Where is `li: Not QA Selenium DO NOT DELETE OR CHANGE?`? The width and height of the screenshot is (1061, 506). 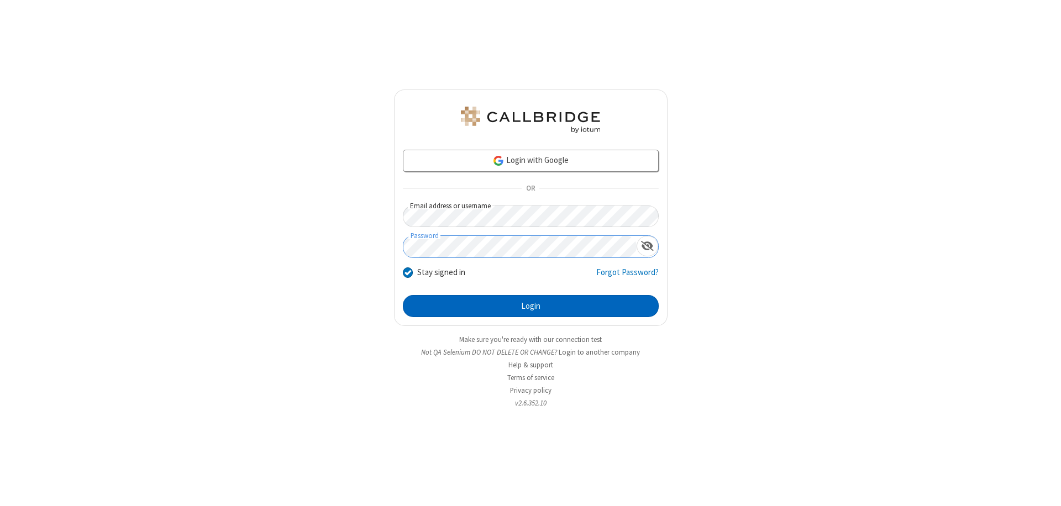 li: Not QA Selenium DO NOT DELETE OR CHANGE? is located at coordinates (530, 352).